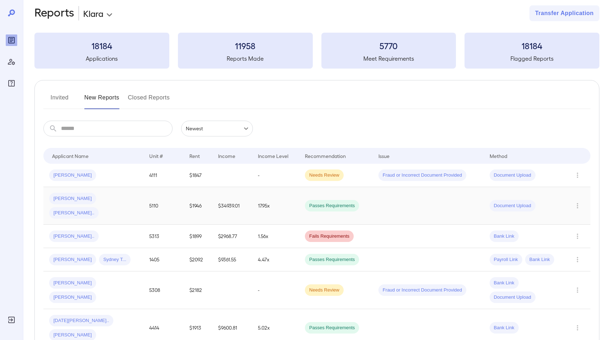 The height and width of the screenshot is (340, 608). Describe the element at coordinates (227, 156) in the screenshot. I see `div: Income` at that location.